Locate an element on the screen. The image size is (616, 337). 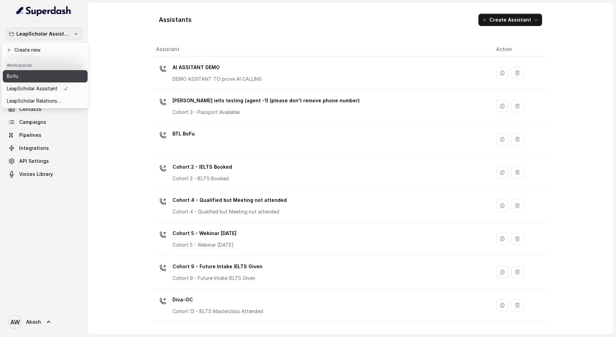
div: LeapScholar Assistant is located at coordinates (45, 75).